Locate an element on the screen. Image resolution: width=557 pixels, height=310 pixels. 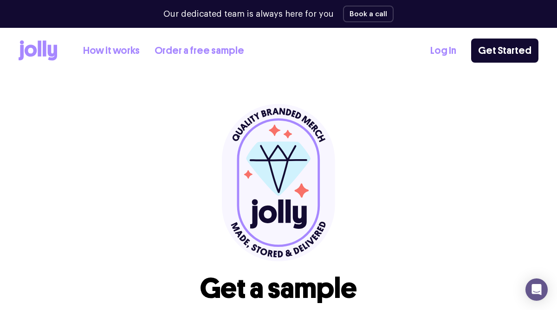
p: Our dedicated team is always here for you is located at coordinates (249, 14).